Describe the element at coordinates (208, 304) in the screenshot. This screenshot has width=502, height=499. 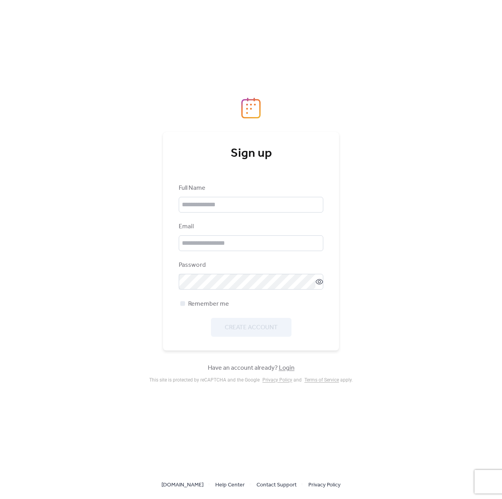
I see `span: Remember me` at that location.